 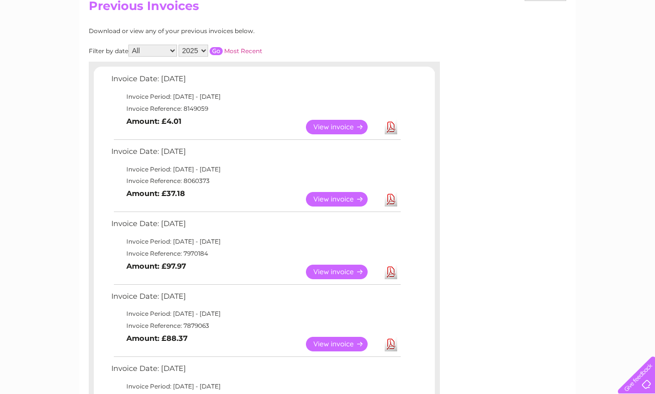 What do you see at coordinates (255, 109) in the screenshot?
I see `td: Invoice Reference: 8149059` at bounding box center [255, 109].